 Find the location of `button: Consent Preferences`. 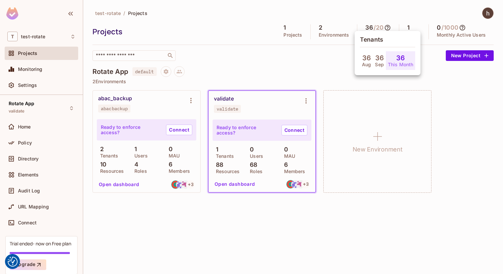

button: Consent Preferences is located at coordinates (13, 261).